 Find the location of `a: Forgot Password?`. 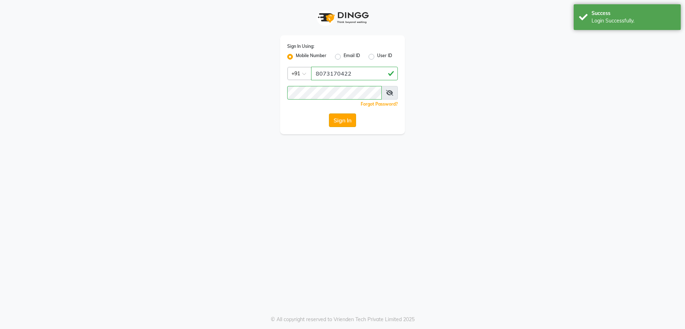

a: Forgot Password? is located at coordinates (379, 104).